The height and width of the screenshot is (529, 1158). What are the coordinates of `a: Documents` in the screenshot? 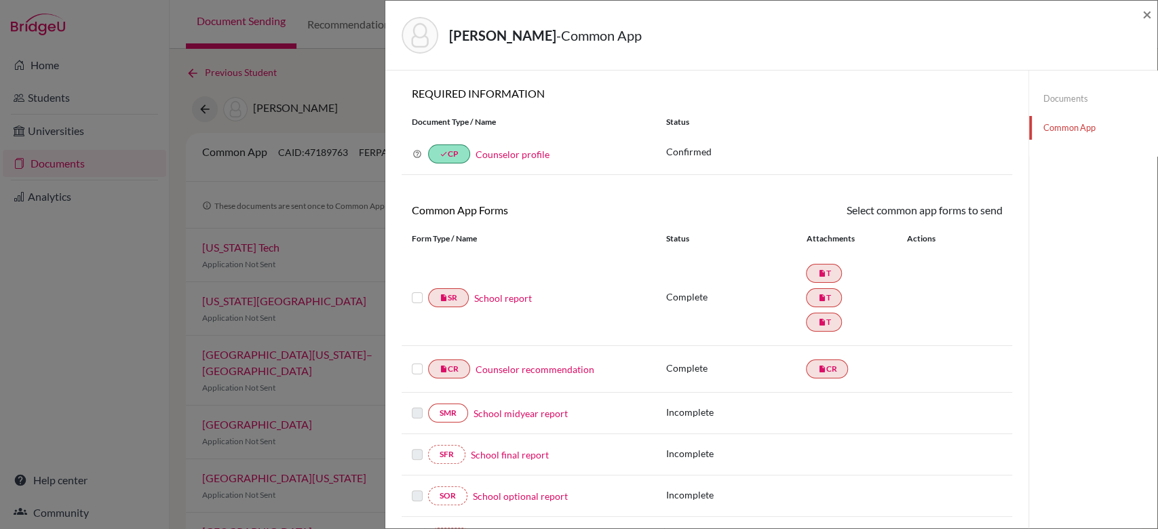 It's located at (1093, 98).